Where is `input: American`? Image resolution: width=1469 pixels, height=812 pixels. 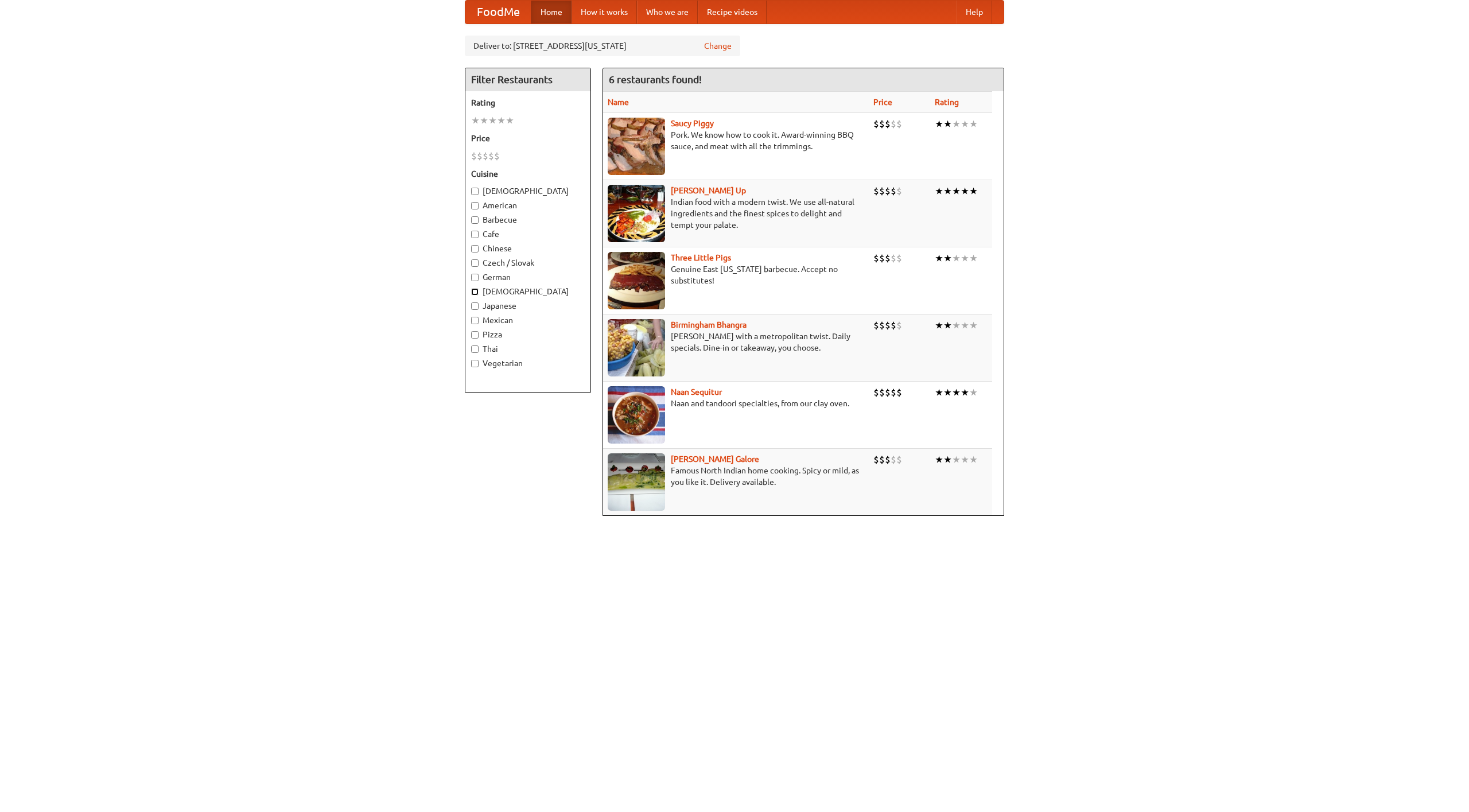 input: American is located at coordinates (474, 205).